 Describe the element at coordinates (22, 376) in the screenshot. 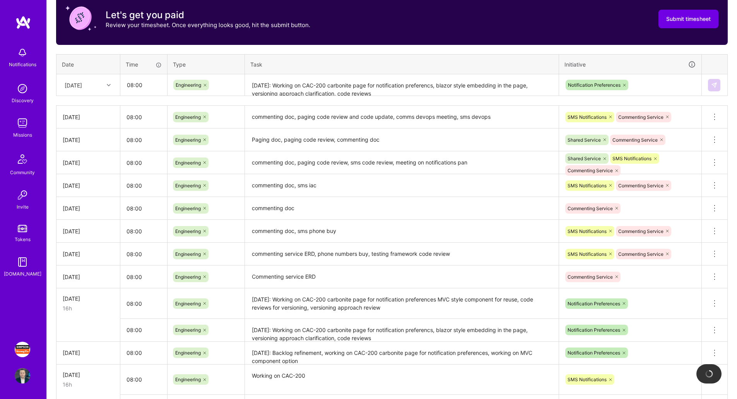

I see `img: User Avatar` at that location.